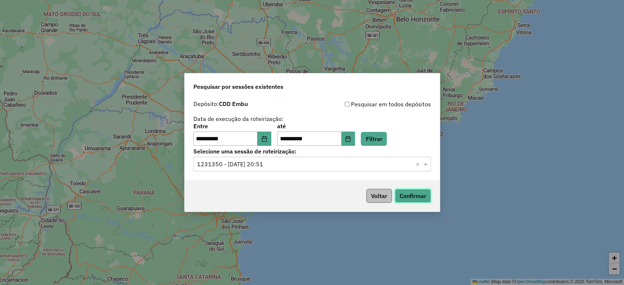  Describe the element at coordinates (233, 104) in the screenshot. I see `strong: CDD Embu` at that location.